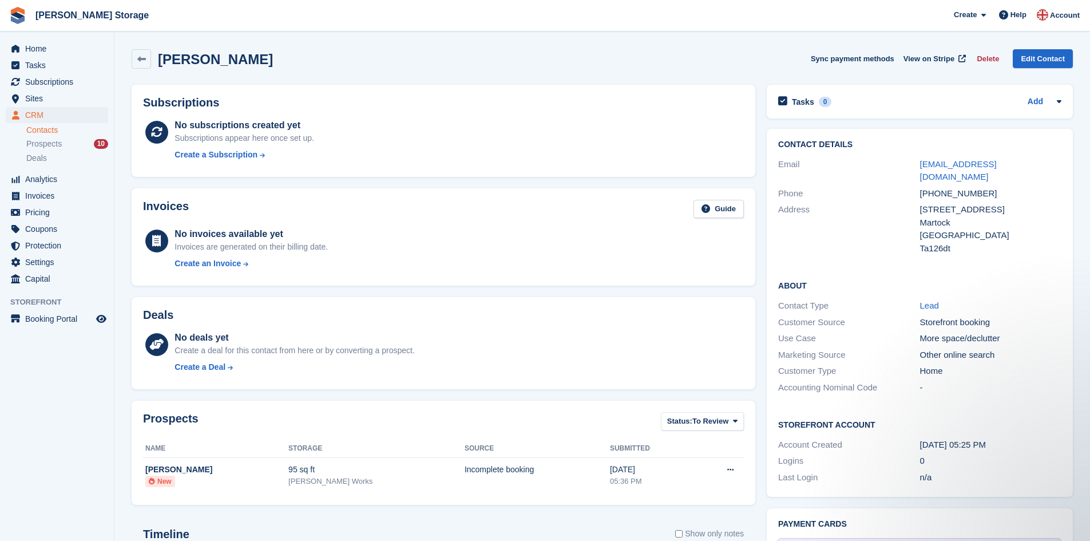 The width and height of the screenshot is (1090, 541). I want to click on span: Capital, so click(59, 279).